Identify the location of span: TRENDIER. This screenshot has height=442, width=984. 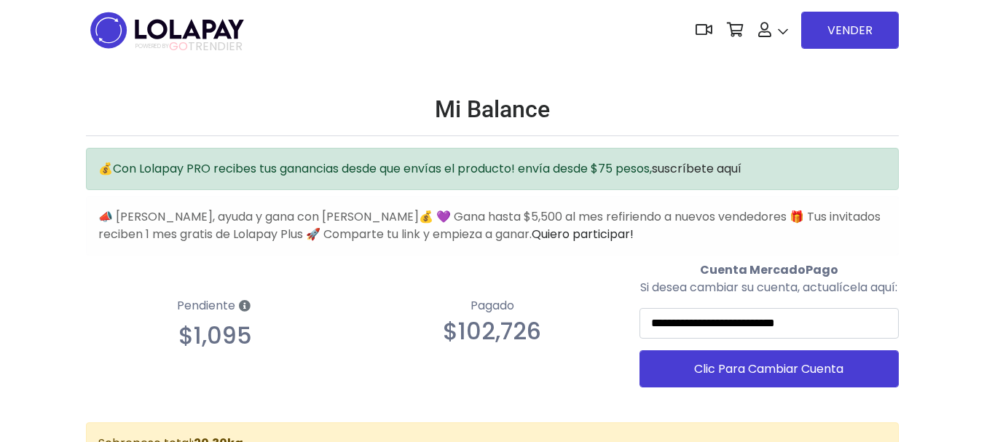
(189, 47).